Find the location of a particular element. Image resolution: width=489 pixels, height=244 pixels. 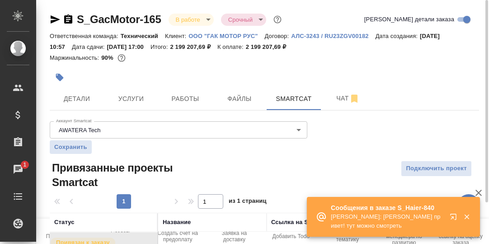

p: Технический is located at coordinates (143, 36).